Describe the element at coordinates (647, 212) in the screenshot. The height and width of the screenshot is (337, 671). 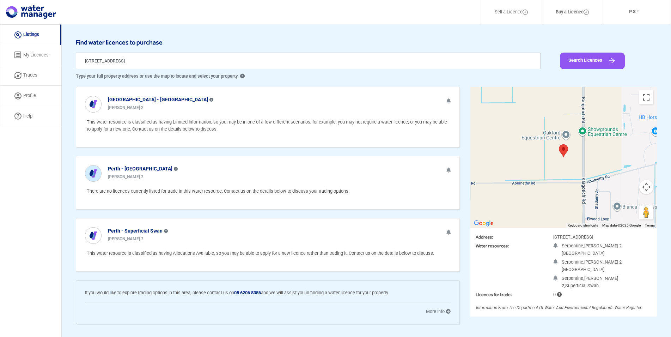
I see `button: Drag Pegman onto the map to open Street View` at that location.